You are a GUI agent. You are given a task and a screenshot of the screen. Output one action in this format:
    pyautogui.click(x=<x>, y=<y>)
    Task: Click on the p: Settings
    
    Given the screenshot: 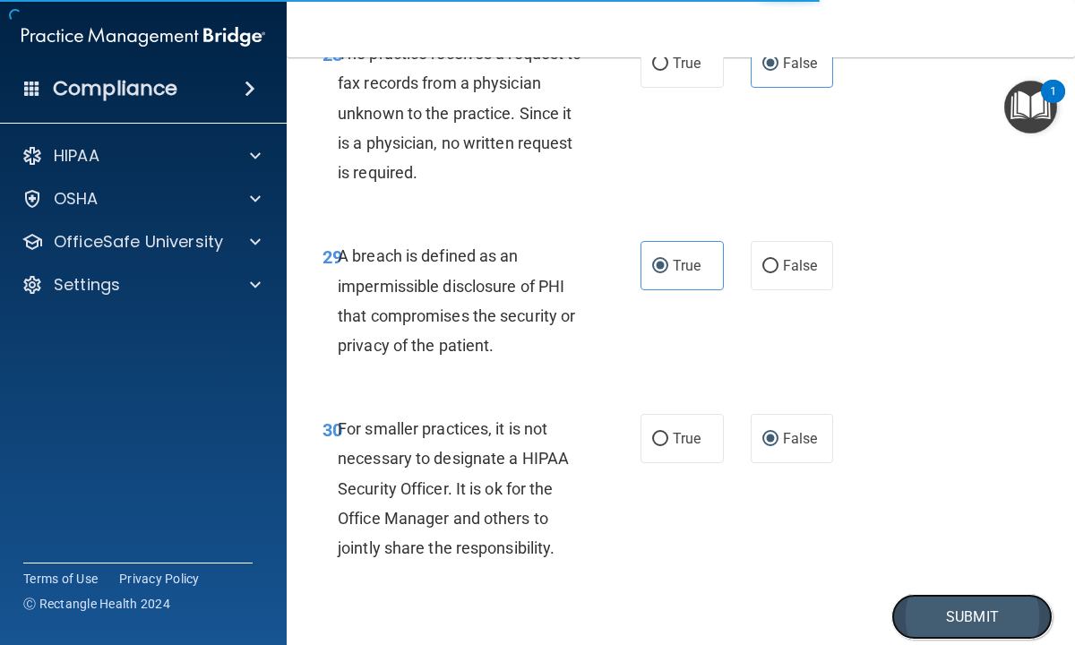 What is the action you would take?
    pyautogui.click(x=87, y=285)
    